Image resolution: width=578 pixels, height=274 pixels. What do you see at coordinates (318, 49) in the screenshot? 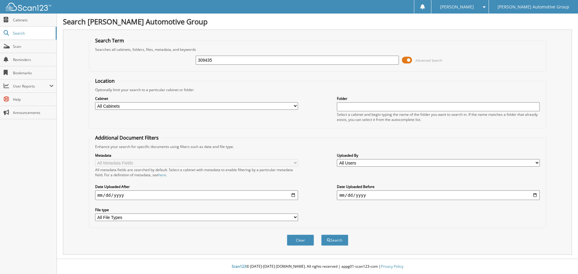
I see `div: Searches all cabinets, folders, files, metadata, and keywords` at bounding box center [318, 49].